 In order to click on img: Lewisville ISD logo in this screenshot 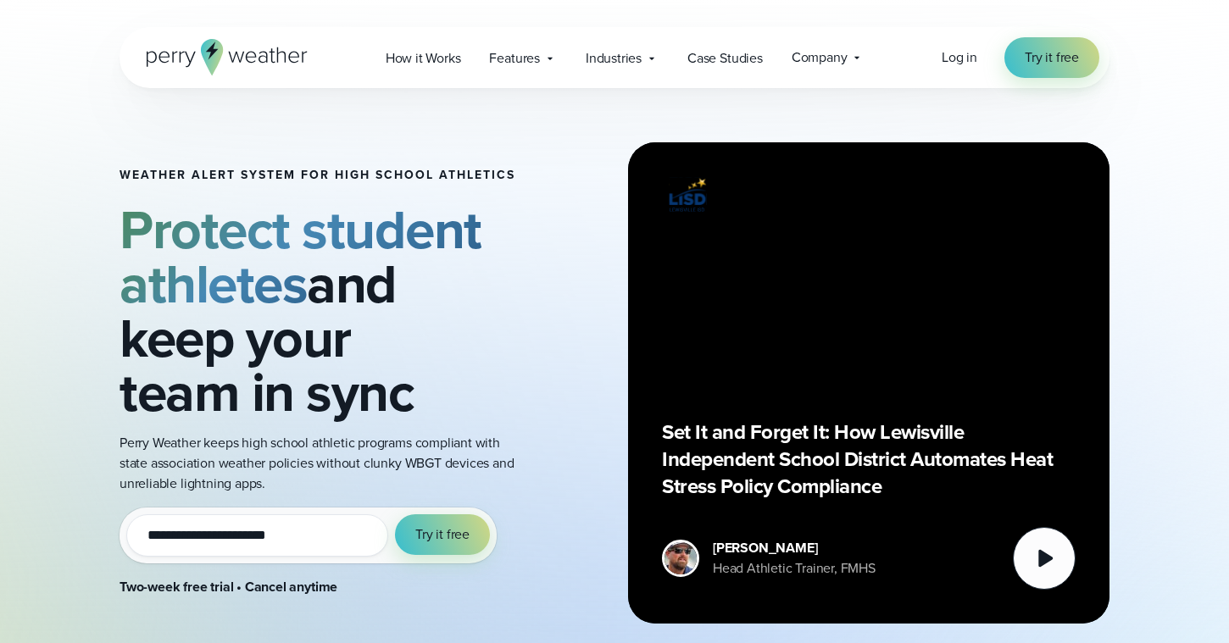, I will do `click(688, 195)`.